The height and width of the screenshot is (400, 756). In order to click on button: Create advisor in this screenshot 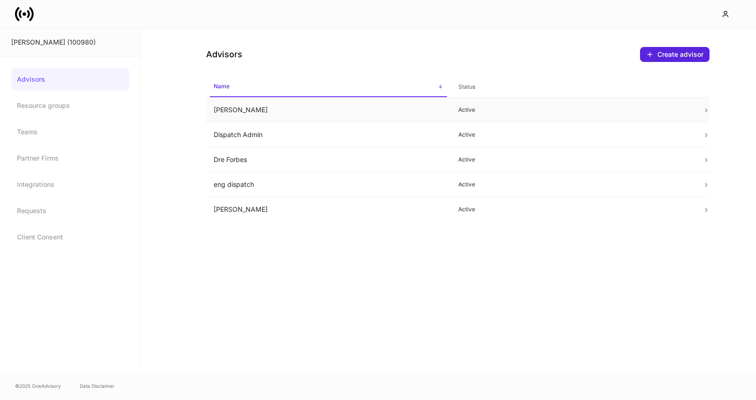, I will do `click(675, 54)`.